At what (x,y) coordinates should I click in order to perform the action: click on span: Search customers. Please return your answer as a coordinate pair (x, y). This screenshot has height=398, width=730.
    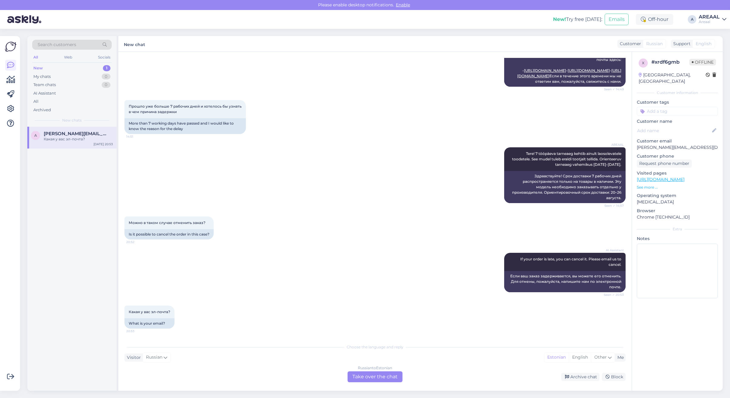
    Looking at the image, I should click on (57, 45).